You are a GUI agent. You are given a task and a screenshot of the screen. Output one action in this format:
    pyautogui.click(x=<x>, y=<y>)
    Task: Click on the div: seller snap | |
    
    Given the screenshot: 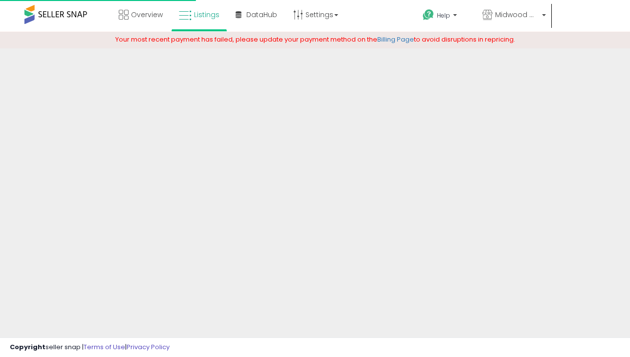 What is the action you would take?
    pyautogui.click(x=89, y=347)
    